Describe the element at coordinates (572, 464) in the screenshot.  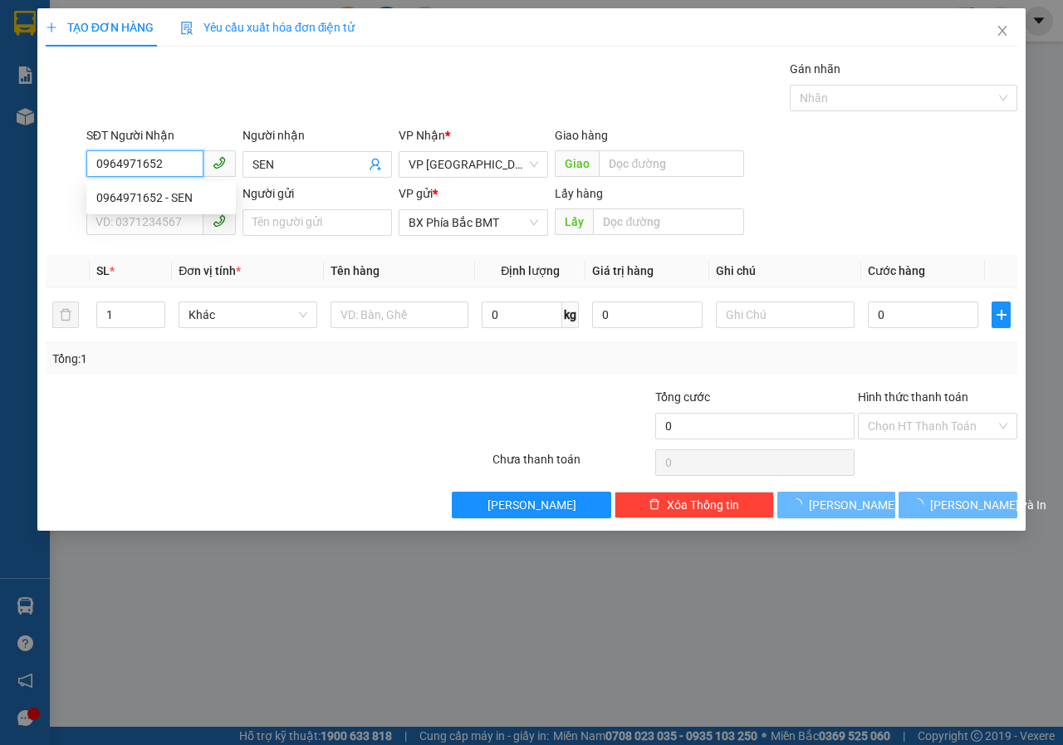
I see `div: Chưa thanh toán` at that location.